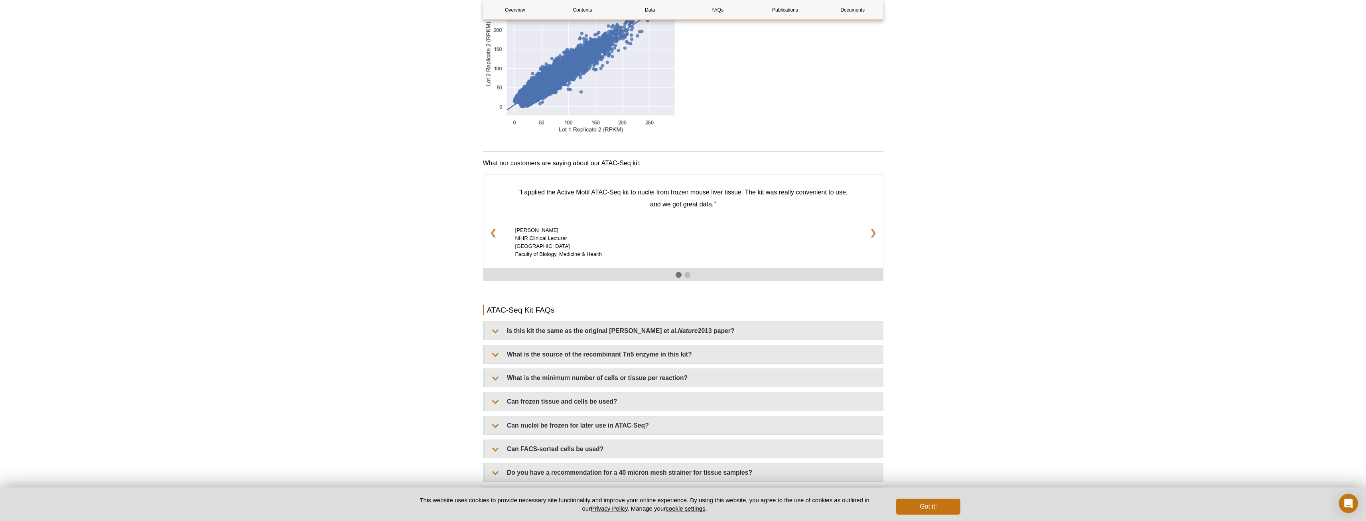  I want to click on summary: Can nuclei be frozen for later use in ATAC-Seq?, so click(684, 425).